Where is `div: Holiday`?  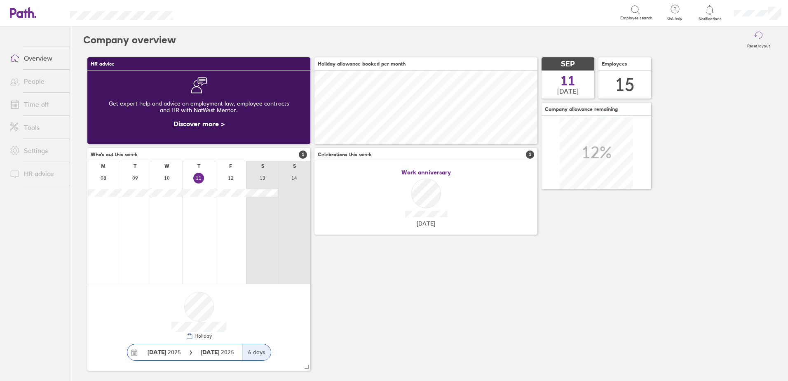 div: Holiday is located at coordinates (202, 336).